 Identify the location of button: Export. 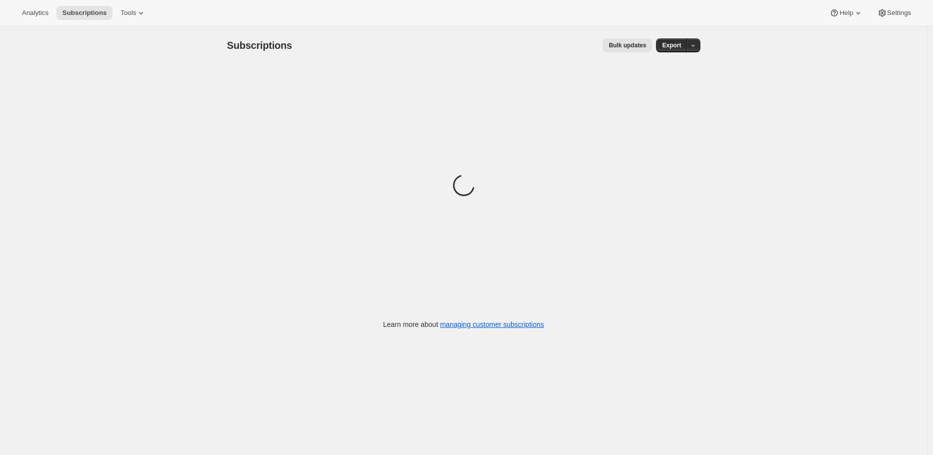
(672, 45).